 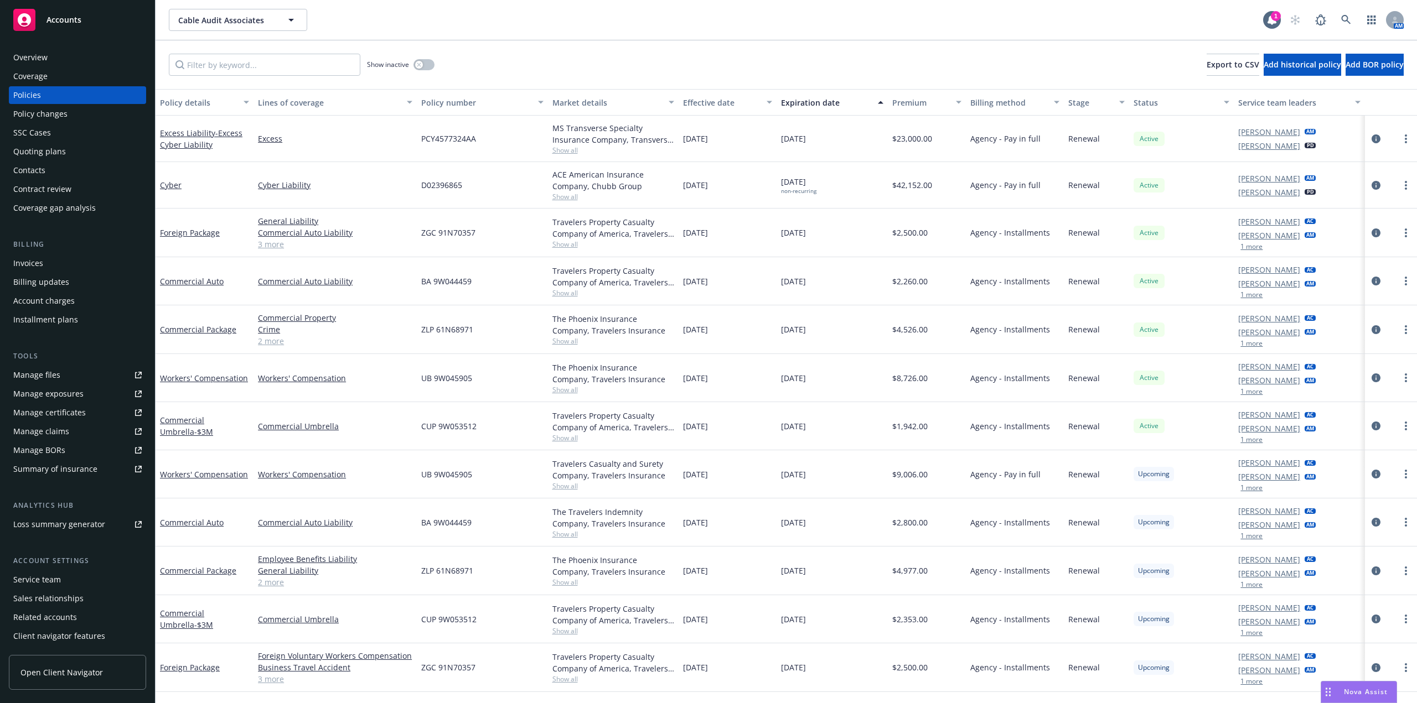 I want to click on button: 1 more, so click(x=1251, y=344).